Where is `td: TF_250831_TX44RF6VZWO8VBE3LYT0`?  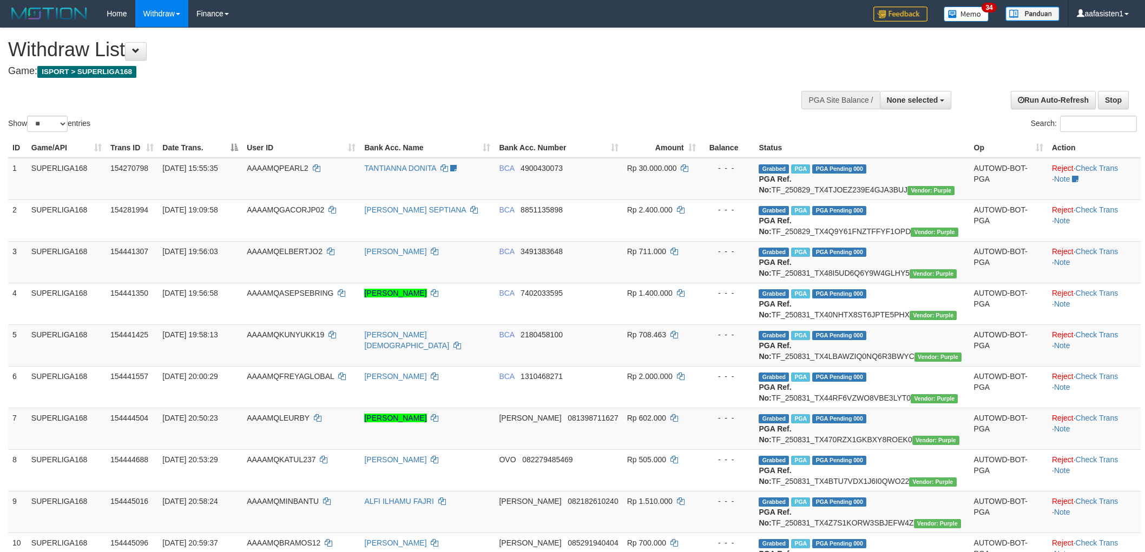
td: TF_250831_TX44RF6VZWO8VBE3LYT0 is located at coordinates (861, 387).